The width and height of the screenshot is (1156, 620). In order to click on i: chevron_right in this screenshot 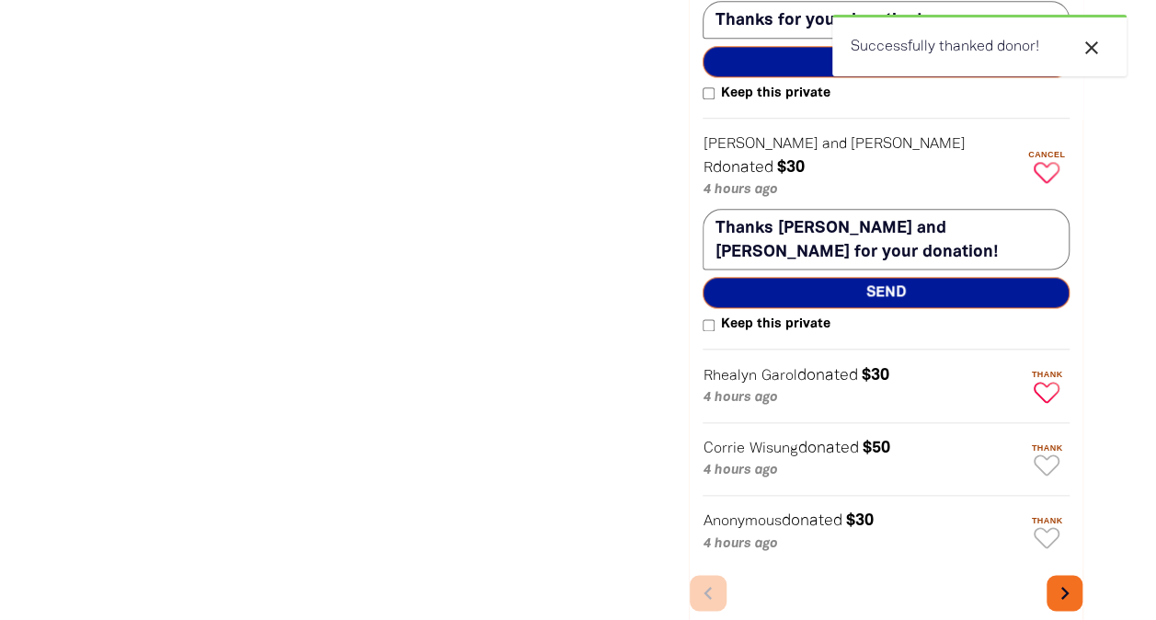, I will do `click(1065, 593)`.